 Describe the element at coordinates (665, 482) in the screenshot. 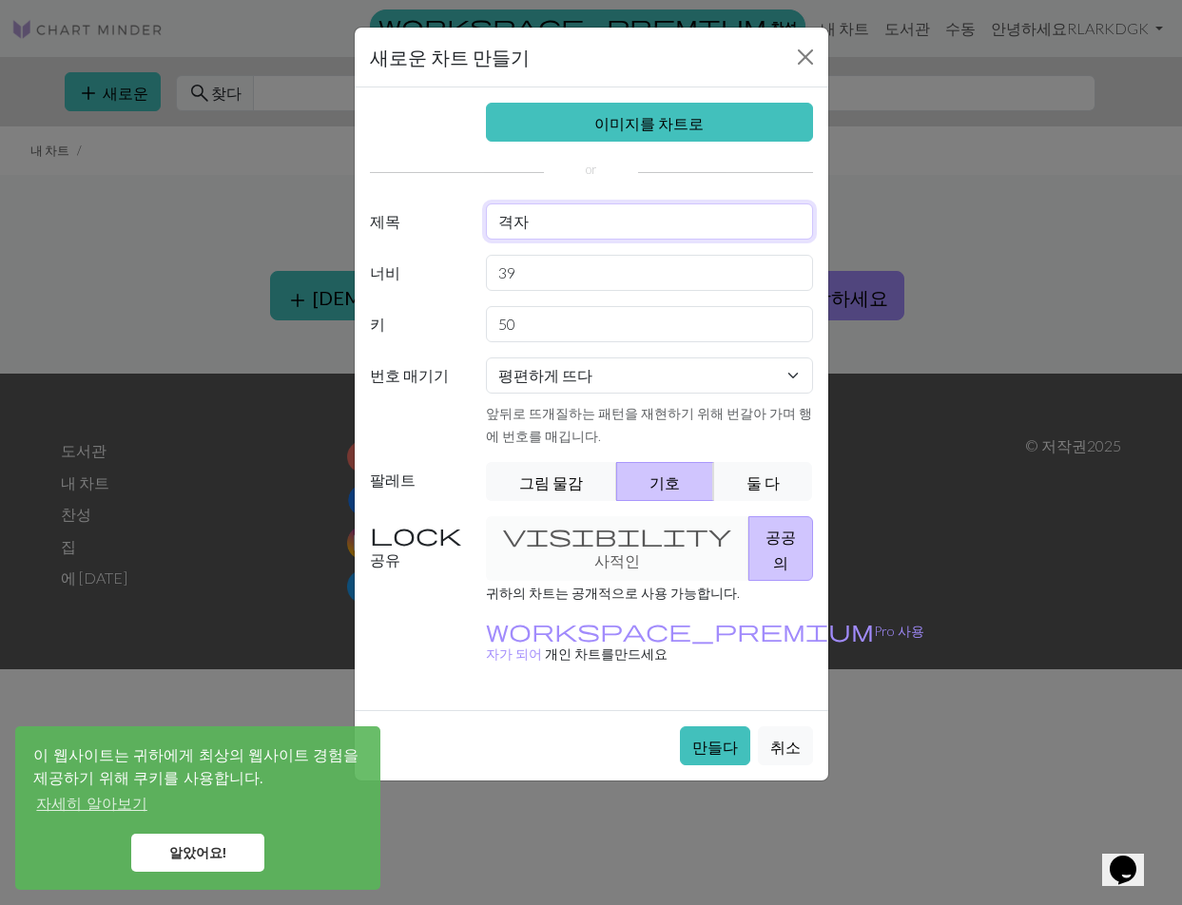

I see `font: 기호` at that location.